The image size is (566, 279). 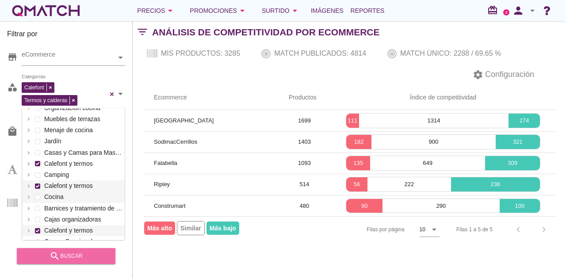 What do you see at coordinates (160, 228) in the screenshot?
I see `span: Más alto` at bounding box center [160, 228].